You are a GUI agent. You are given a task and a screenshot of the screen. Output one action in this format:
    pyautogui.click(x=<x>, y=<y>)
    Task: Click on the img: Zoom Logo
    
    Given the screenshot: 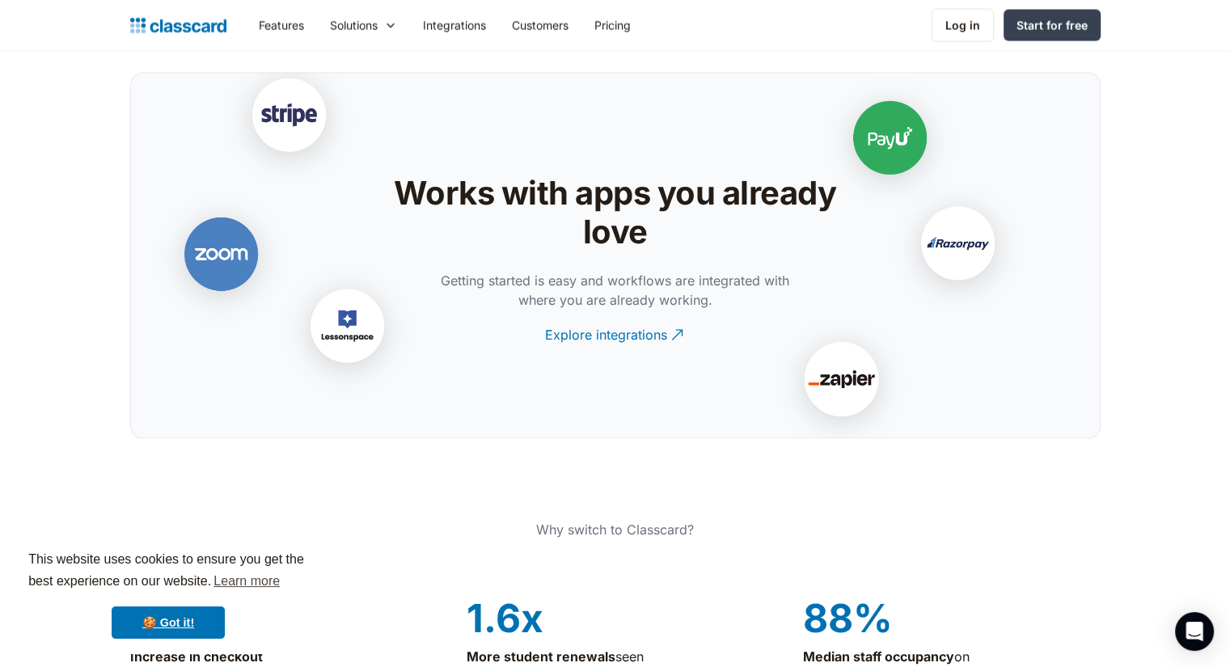 What is the action you would take?
    pyautogui.click(x=221, y=259)
    